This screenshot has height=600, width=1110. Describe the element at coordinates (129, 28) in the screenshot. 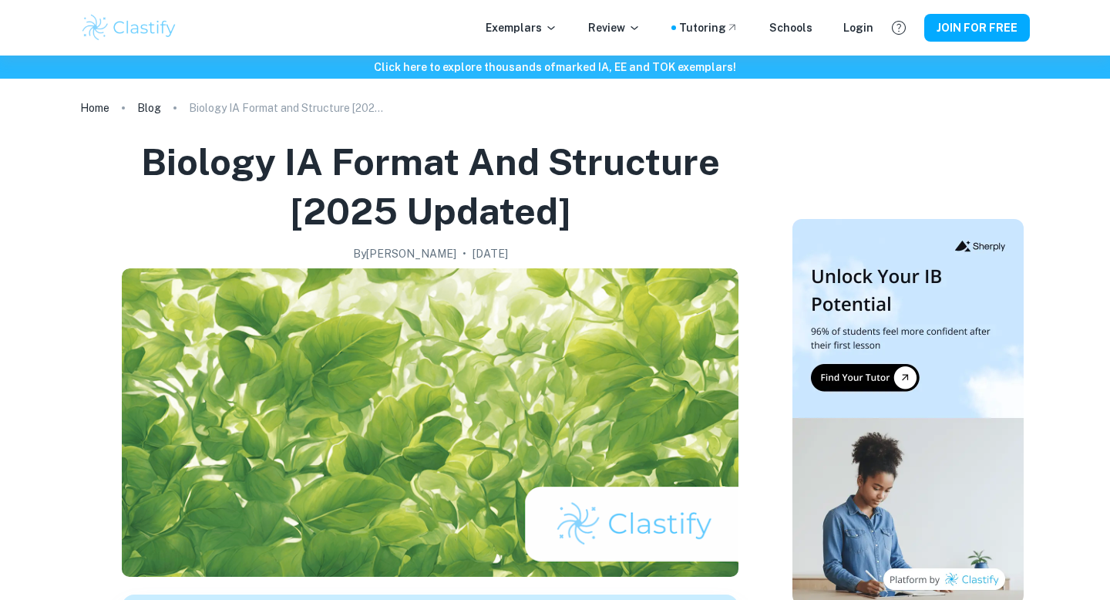

I see `a: Clastify logo` at that location.